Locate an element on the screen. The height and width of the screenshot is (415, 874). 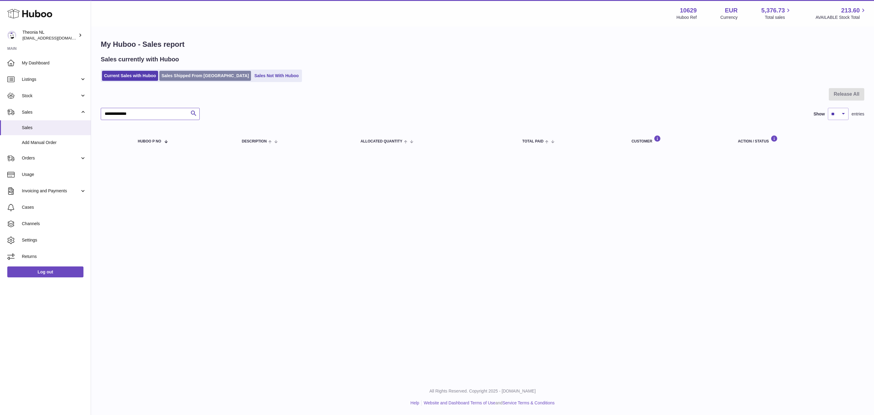
span: AVAILABLE Stock Total is located at coordinates (841, 17).